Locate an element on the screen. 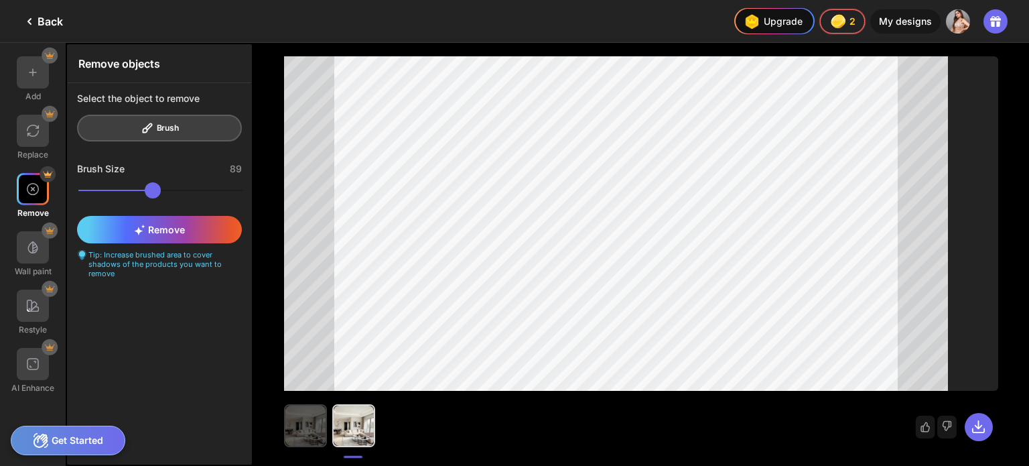 The image size is (1029, 466). div: Tip: Increase brushed area to cover shadows of the products you want to remove is located at coordinates (159, 264).